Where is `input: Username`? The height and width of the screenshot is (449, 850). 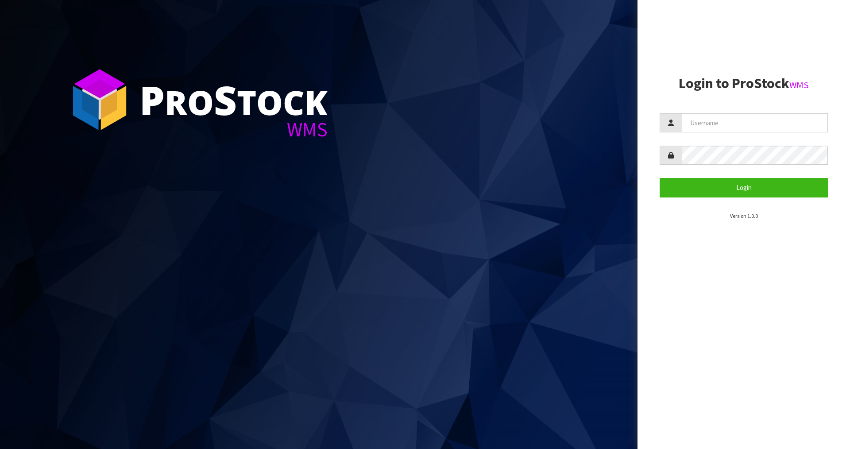 input: Username is located at coordinates (755, 123).